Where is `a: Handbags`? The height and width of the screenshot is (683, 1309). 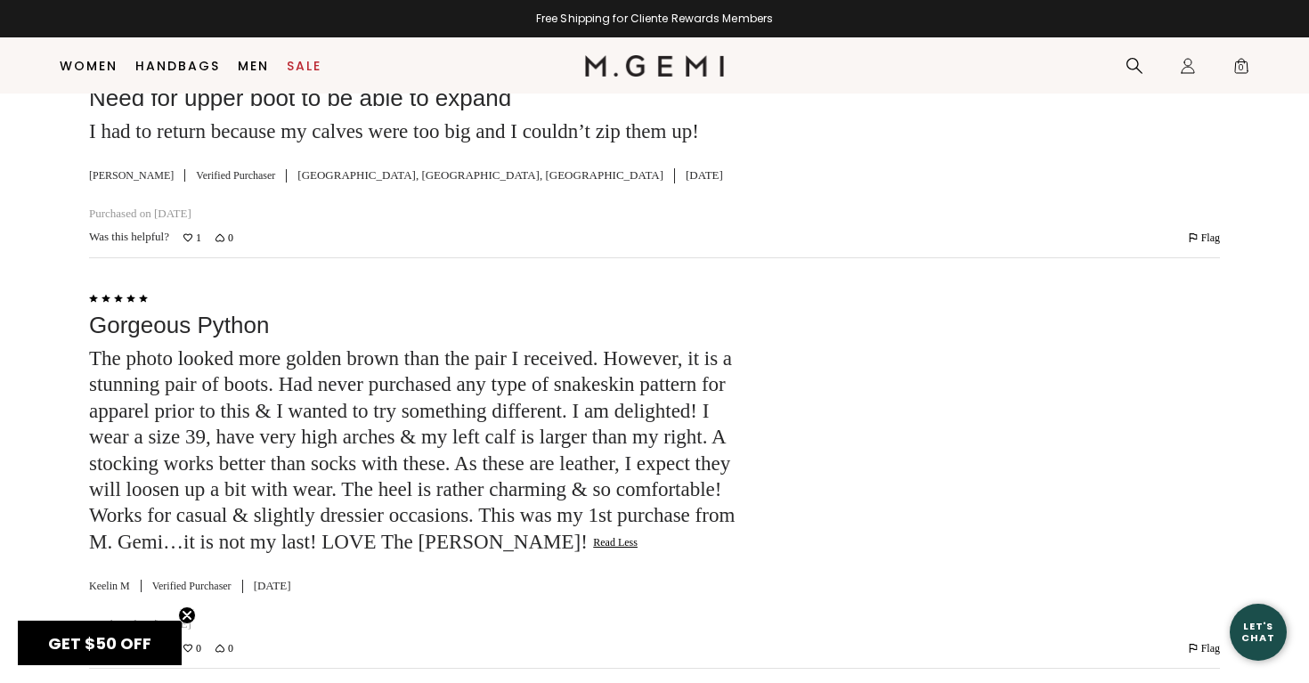 a: Handbags is located at coordinates (177, 66).